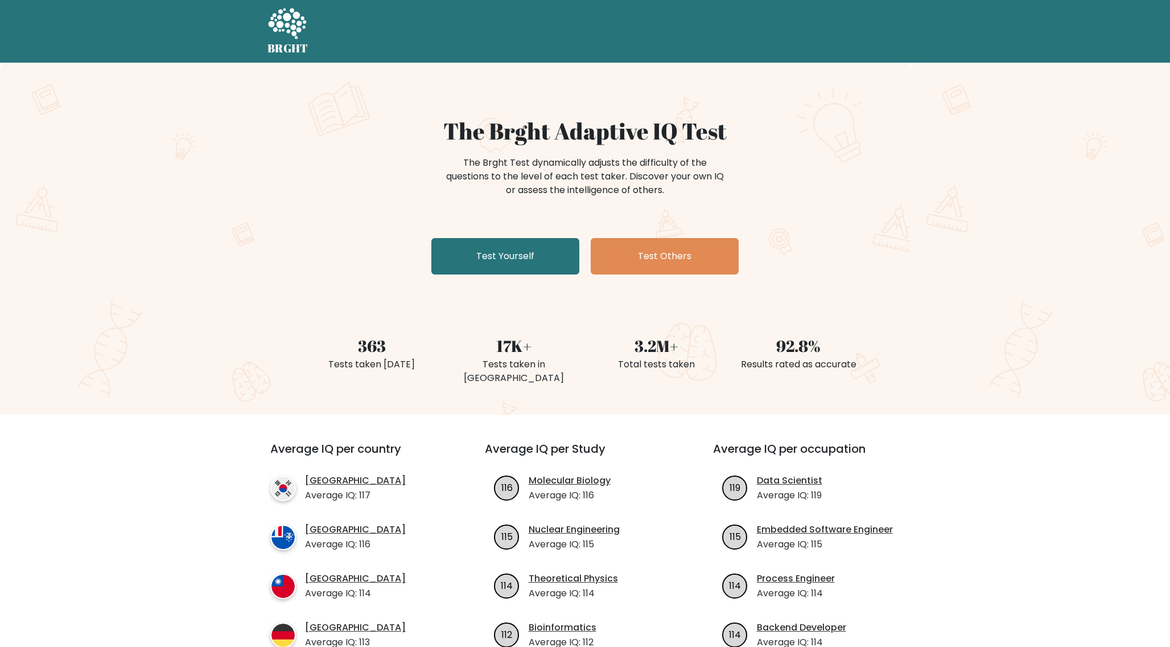 The image size is (1170, 647). What do you see at coordinates (801, 627) in the screenshot?
I see `a: Backend Developer` at bounding box center [801, 627].